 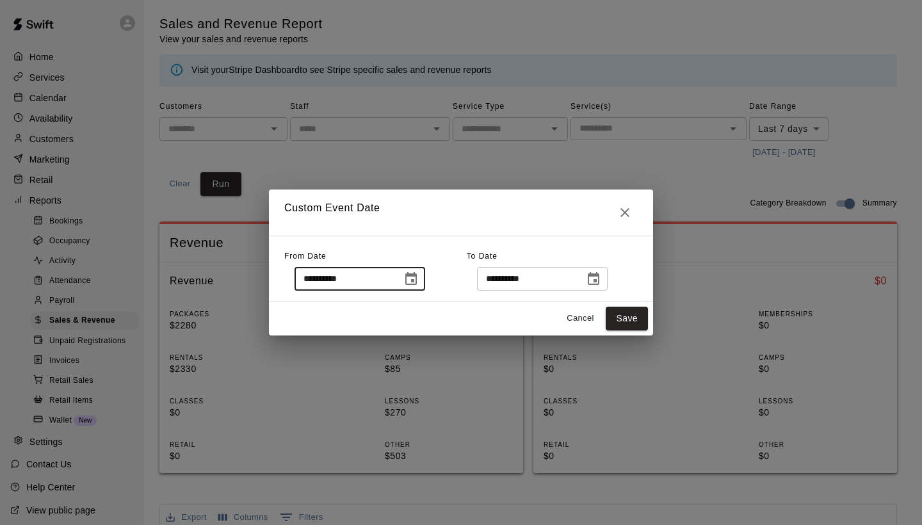 What do you see at coordinates (305, 256) in the screenshot?
I see `span: From Date` at bounding box center [305, 256].